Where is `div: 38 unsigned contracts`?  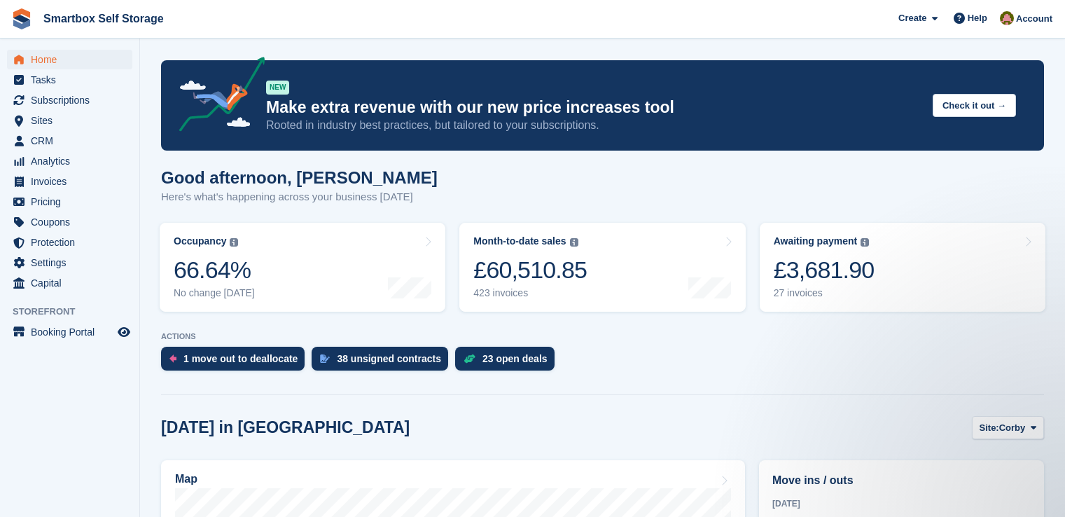 div: 38 unsigned contracts is located at coordinates (389, 359).